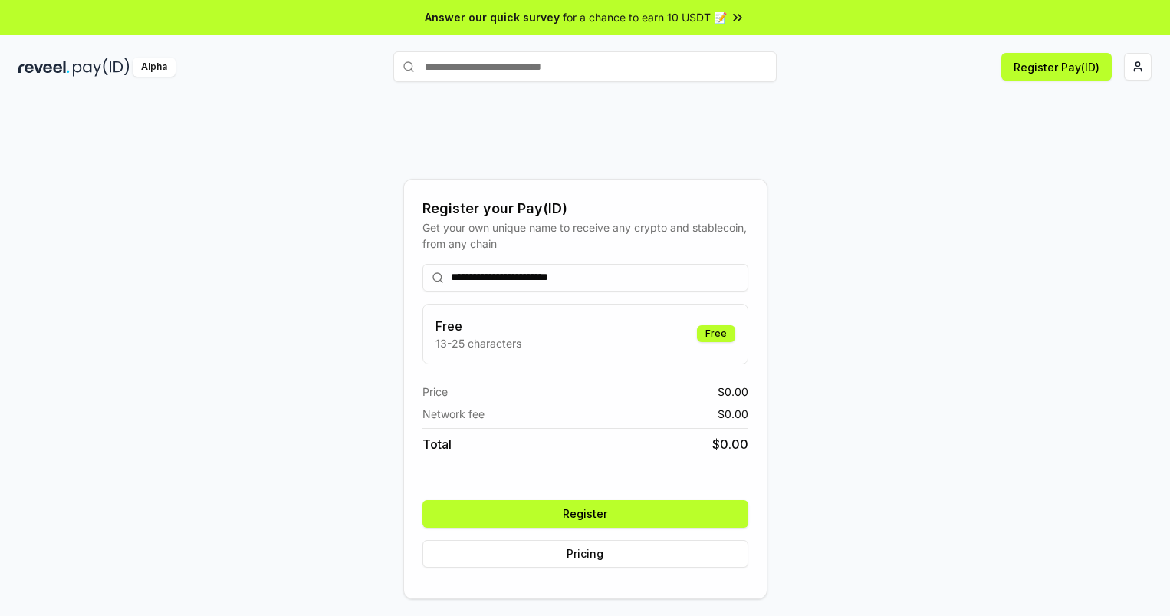 The height and width of the screenshot is (616, 1170). What do you see at coordinates (716, 334) in the screenshot?
I see `div: Free` at bounding box center [716, 334].